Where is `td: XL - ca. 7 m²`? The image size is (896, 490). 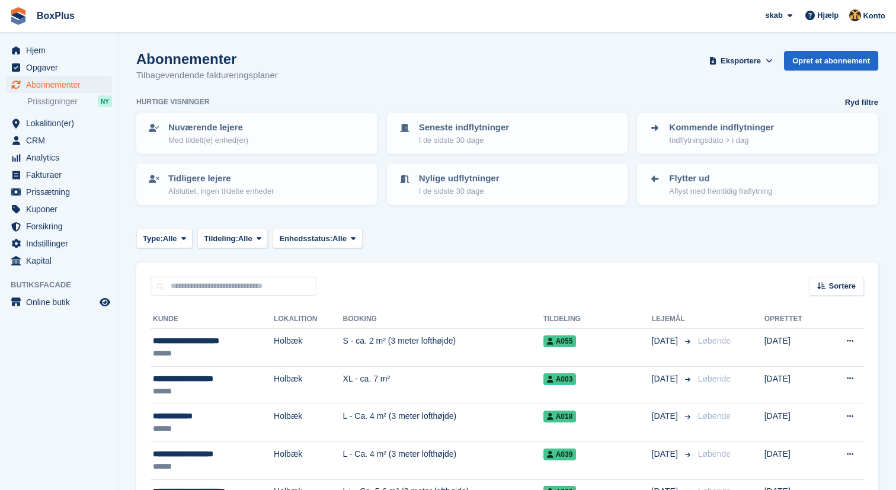 td: XL - ca. 7 m² is located at coordinates (443, 385).